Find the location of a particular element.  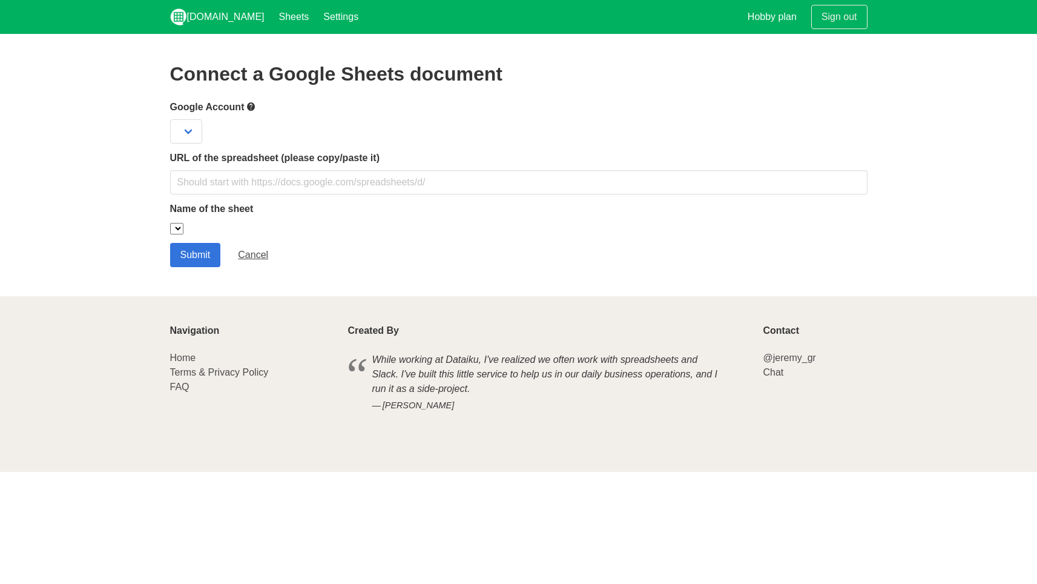

label: Google Account is located at coordinates (519, 107).